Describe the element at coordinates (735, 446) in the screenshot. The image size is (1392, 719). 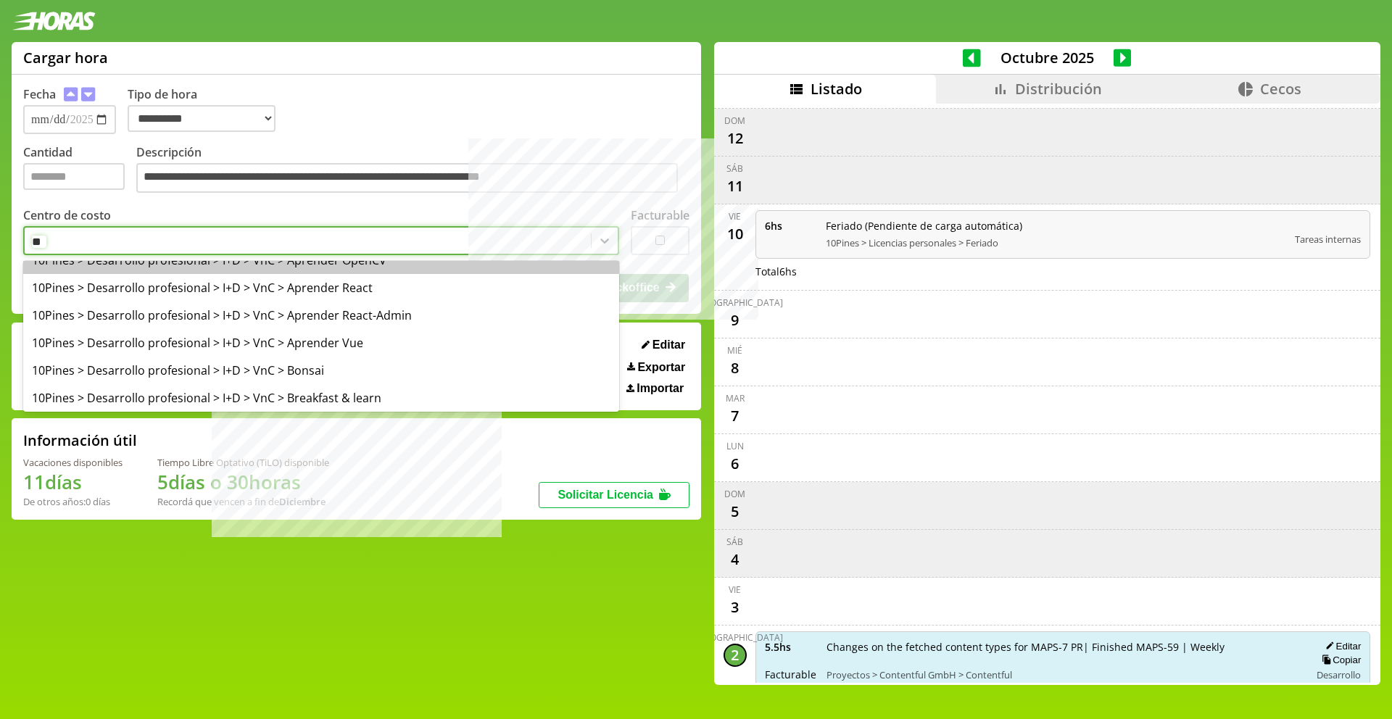
I see `div: lun` at that location.